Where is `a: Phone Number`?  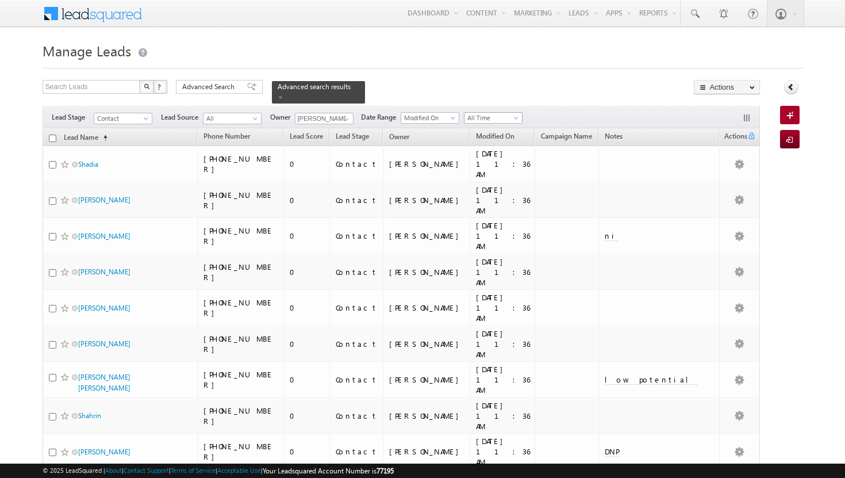 a: Phone Number is located at coordinates (226, 137).